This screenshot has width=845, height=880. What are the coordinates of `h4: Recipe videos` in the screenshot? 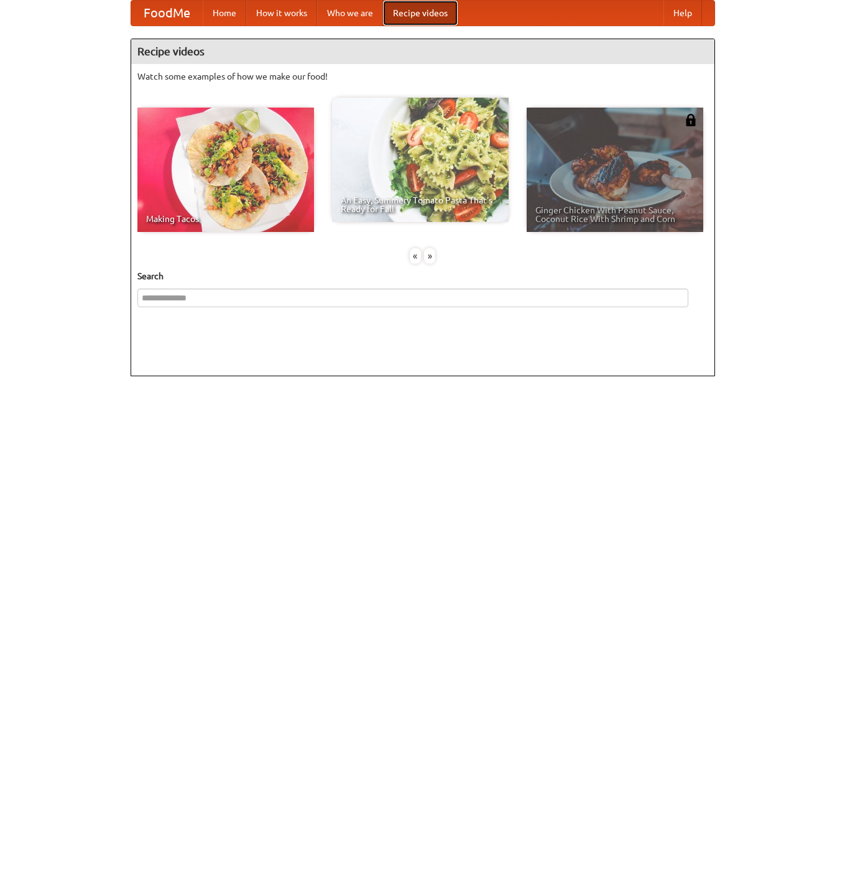 It's located at (423, 52).